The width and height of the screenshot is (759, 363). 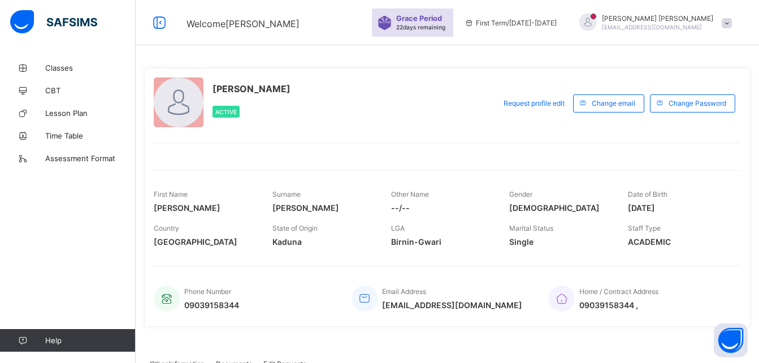 I want to click on span: Time Table, so click(x=90, y=136).